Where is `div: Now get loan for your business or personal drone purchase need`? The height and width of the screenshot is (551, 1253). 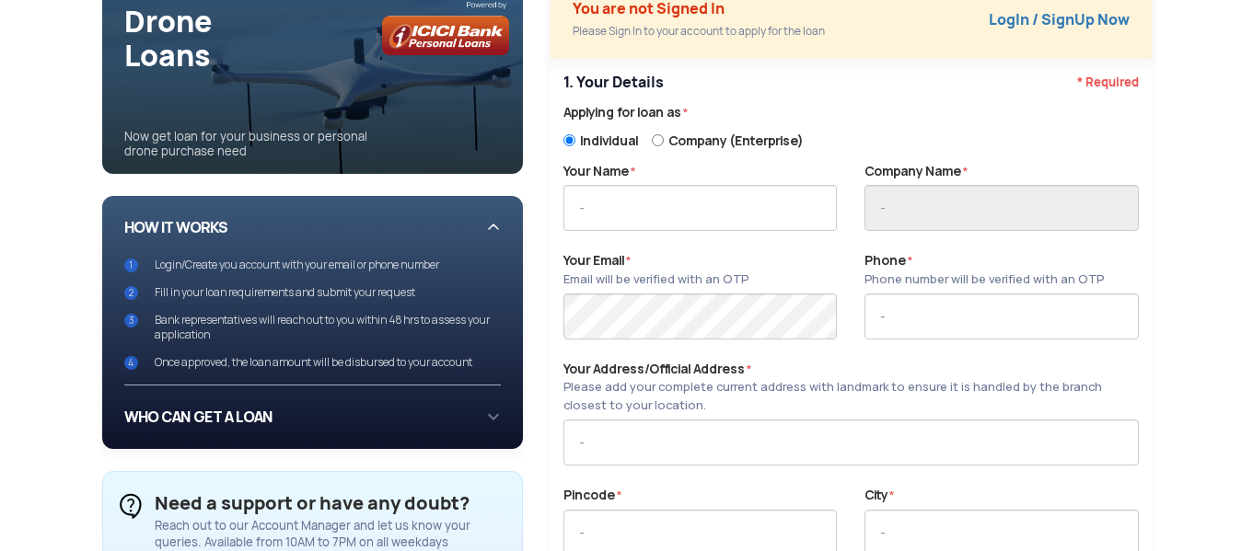
div: Now get loan for your business or personal drone purchase need is located at coordinates (324, 145).